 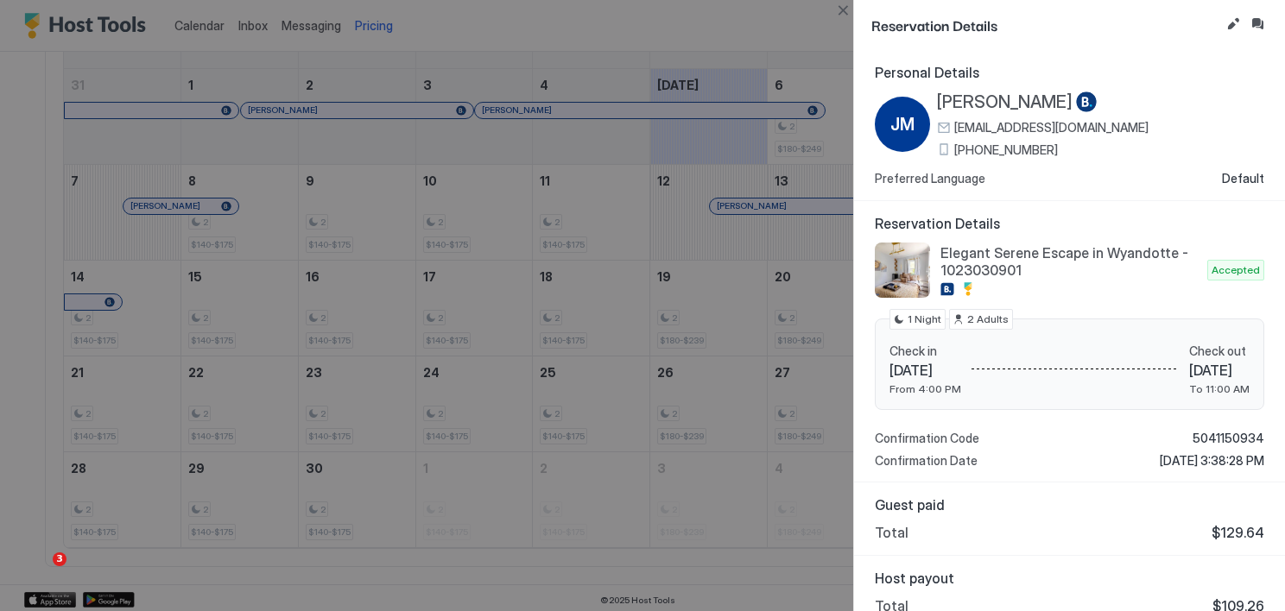 I want to click on button: Inbox, so click(x=1257, y=24).